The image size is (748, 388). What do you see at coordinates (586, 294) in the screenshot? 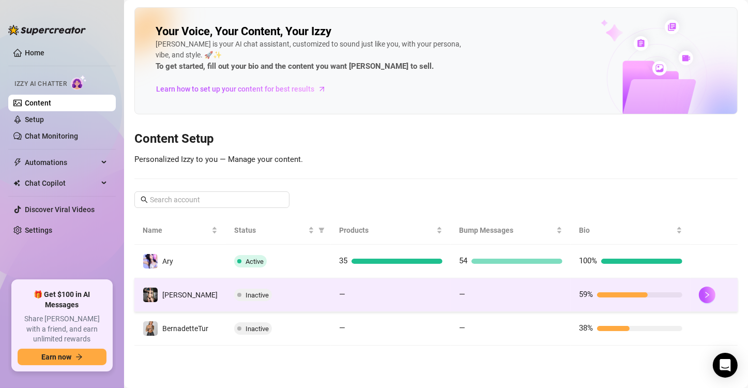
I see `span: 59%` at bounding box center [586, 294].